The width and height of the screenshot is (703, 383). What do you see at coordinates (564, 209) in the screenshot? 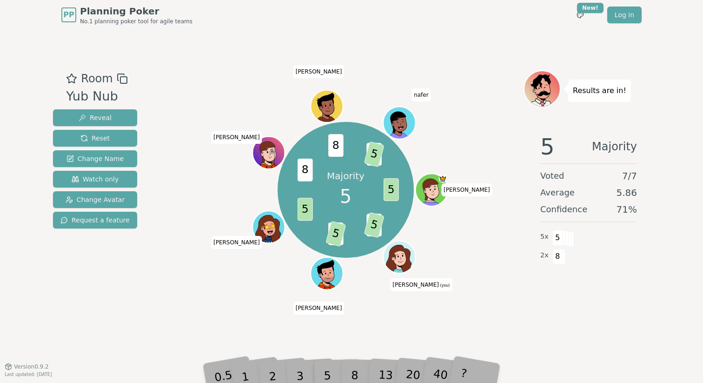
I see `span: Confidence` at bounding box center [564, 209].